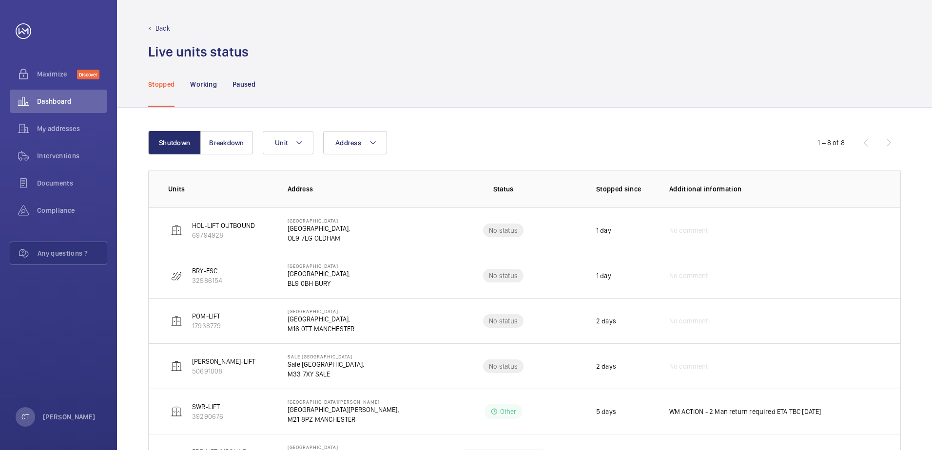 This screenshot has width=932, height=450. Describe the element at coordinates (72, 183) in the screenshot. I see `span: Documents` at that location.